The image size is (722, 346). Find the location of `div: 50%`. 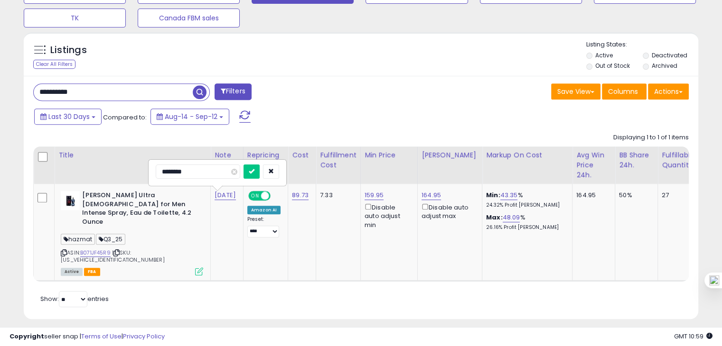

div: 50% is located at coordinates (635, 196).